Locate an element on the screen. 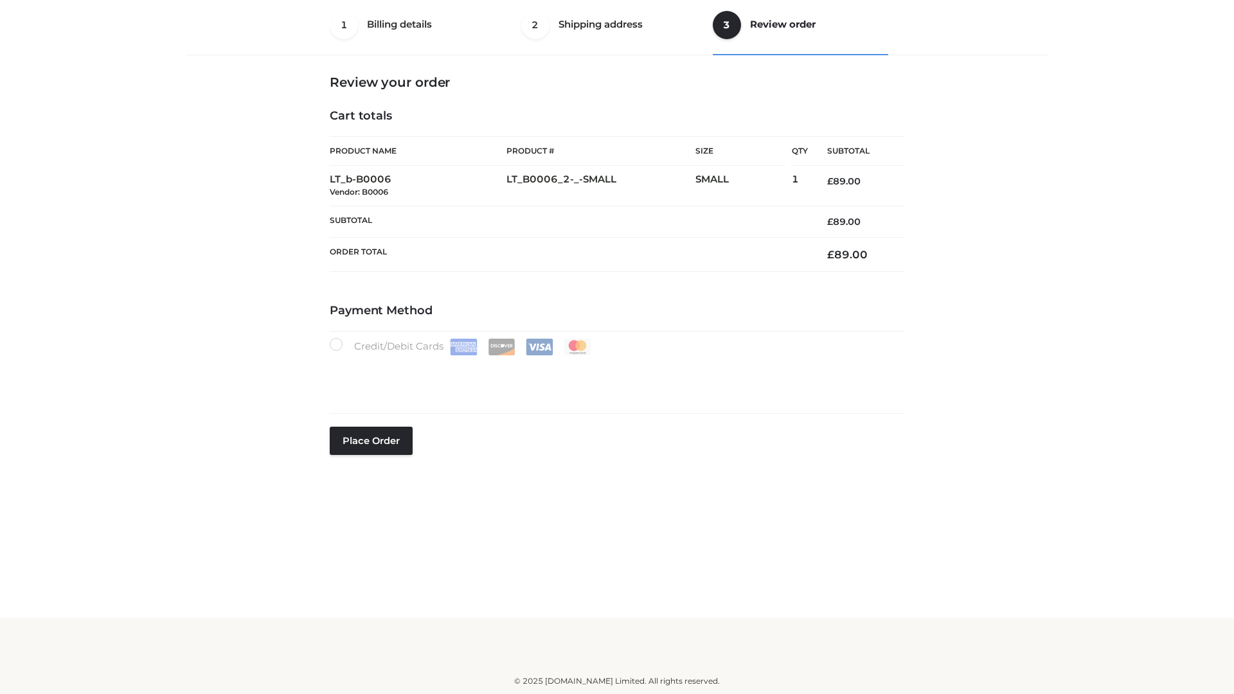  img: Discover is located at coordinates (501, 347).